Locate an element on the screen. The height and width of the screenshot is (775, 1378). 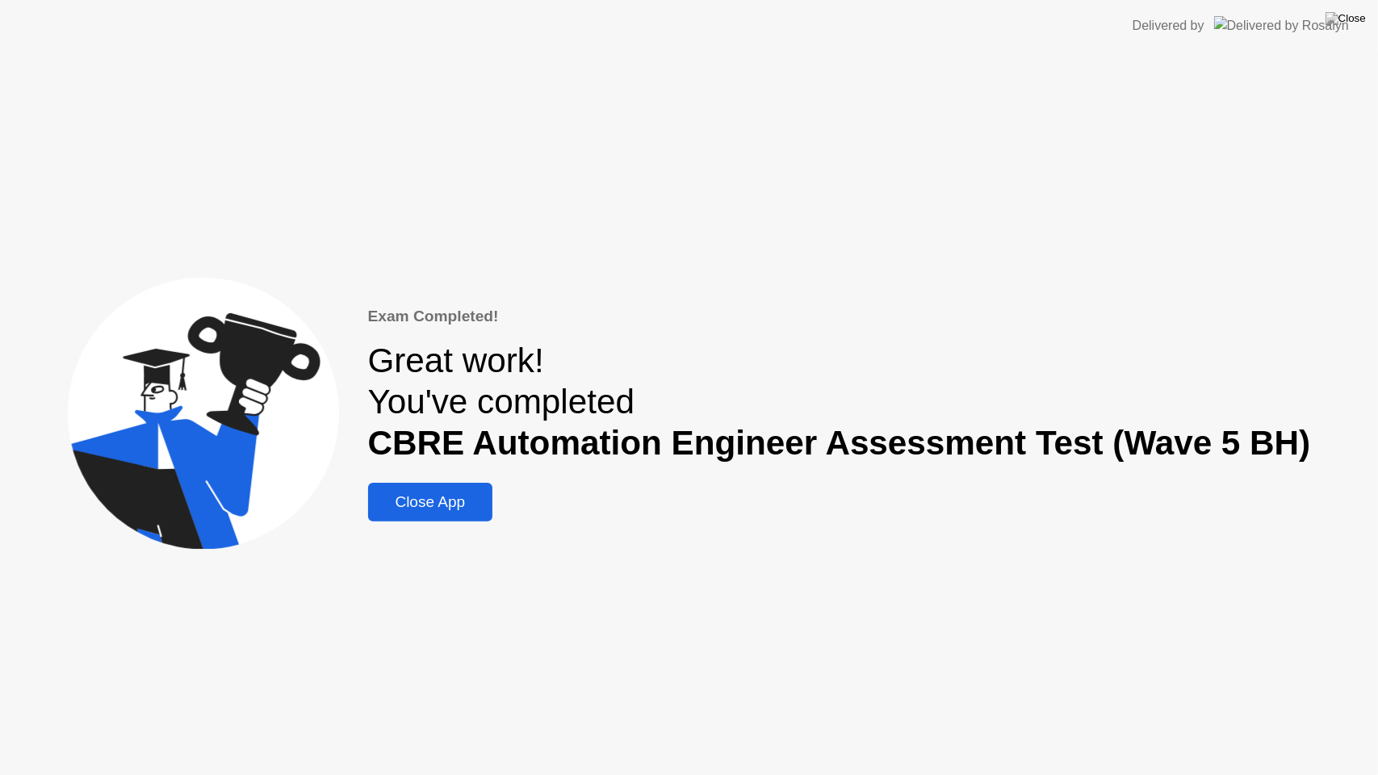
img: Delivered by Rosalyn is located at coordinates (1282, 25).